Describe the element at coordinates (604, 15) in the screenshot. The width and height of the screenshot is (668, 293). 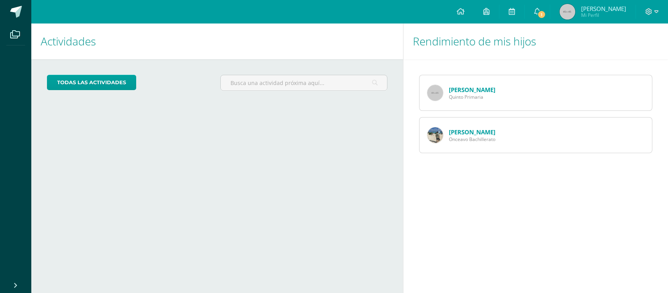
I see `span: Mi Perfil` at that location.